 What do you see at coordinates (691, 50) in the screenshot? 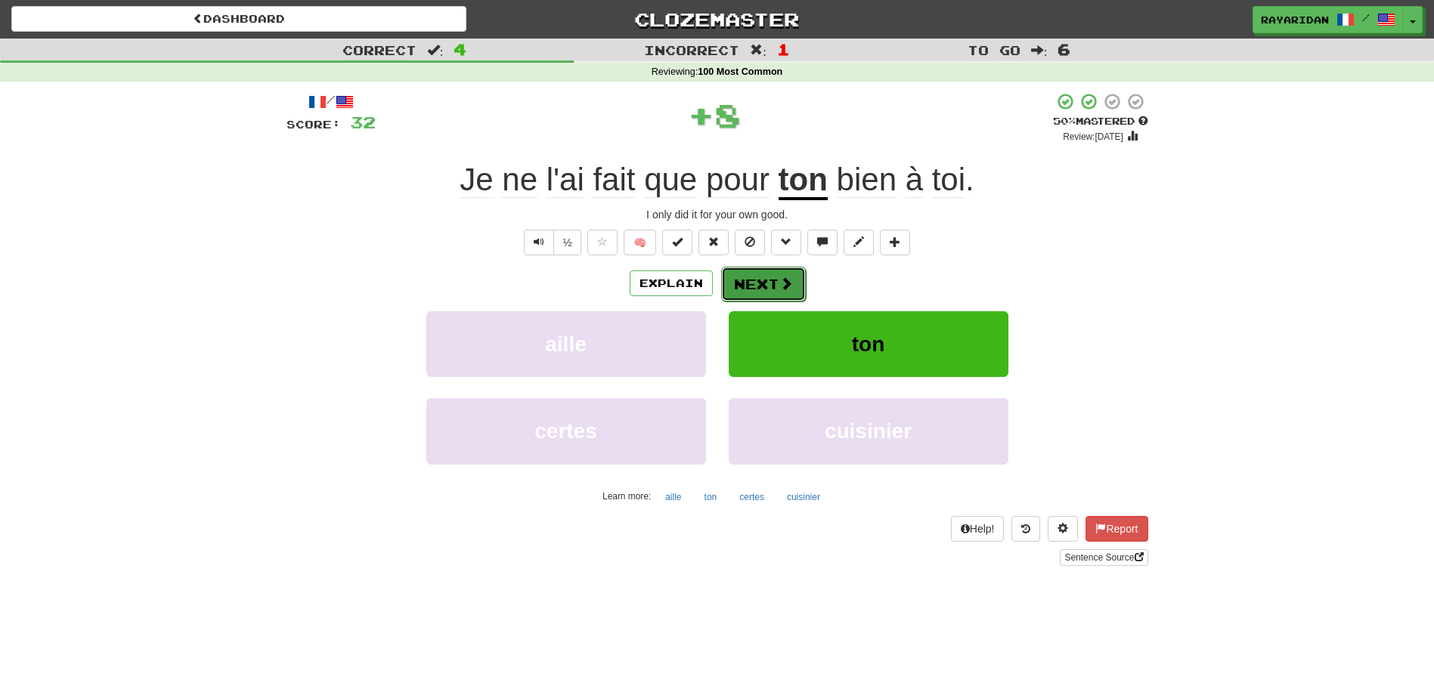
I see `span: Incorrect` at bounding box center [691, 50].